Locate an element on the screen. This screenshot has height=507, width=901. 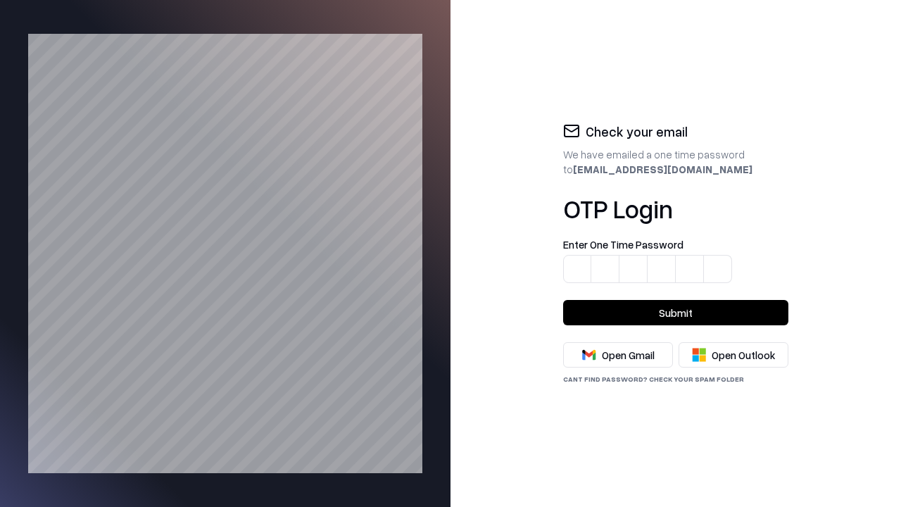
div: Cant find password? check your spam folder is located at coordinates (676, 379).